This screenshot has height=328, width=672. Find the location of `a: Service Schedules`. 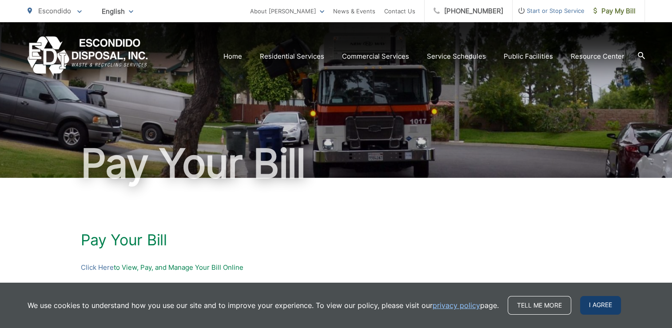

a: Service Schedules is located at coordinates (456, 56).